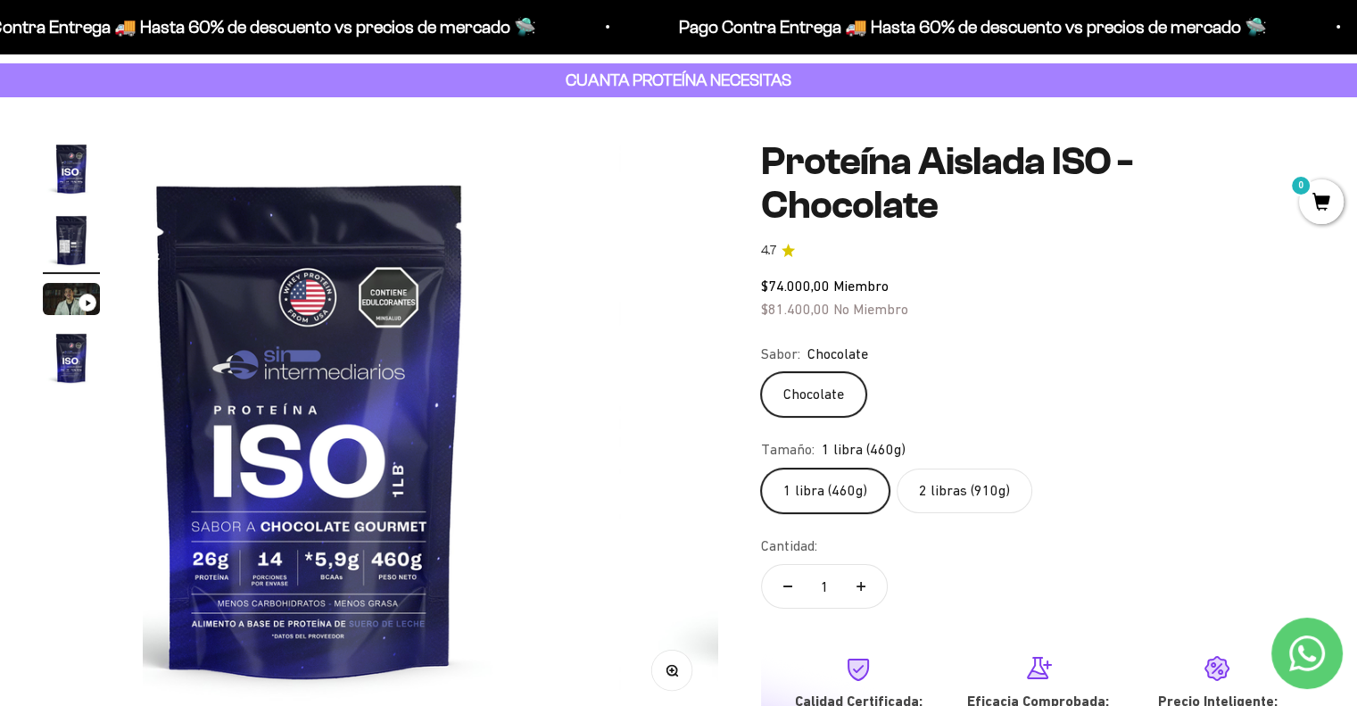 This screenshot has width=1357, height=706. Describe the element at coordinates (788, 450) in the screenshot. I see `legend: Tamaño:` at that location.